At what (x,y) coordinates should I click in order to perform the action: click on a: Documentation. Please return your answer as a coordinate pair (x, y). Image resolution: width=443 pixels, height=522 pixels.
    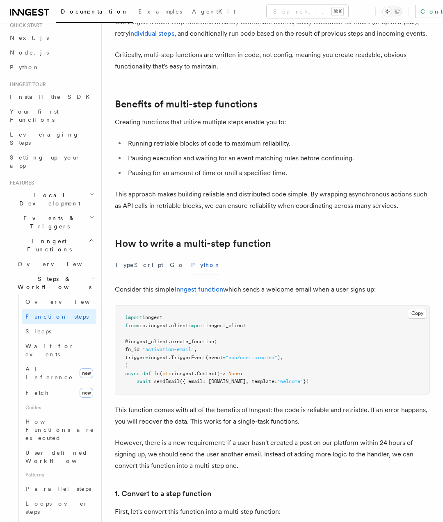
    Looking at the image, I should click on (94, 13).